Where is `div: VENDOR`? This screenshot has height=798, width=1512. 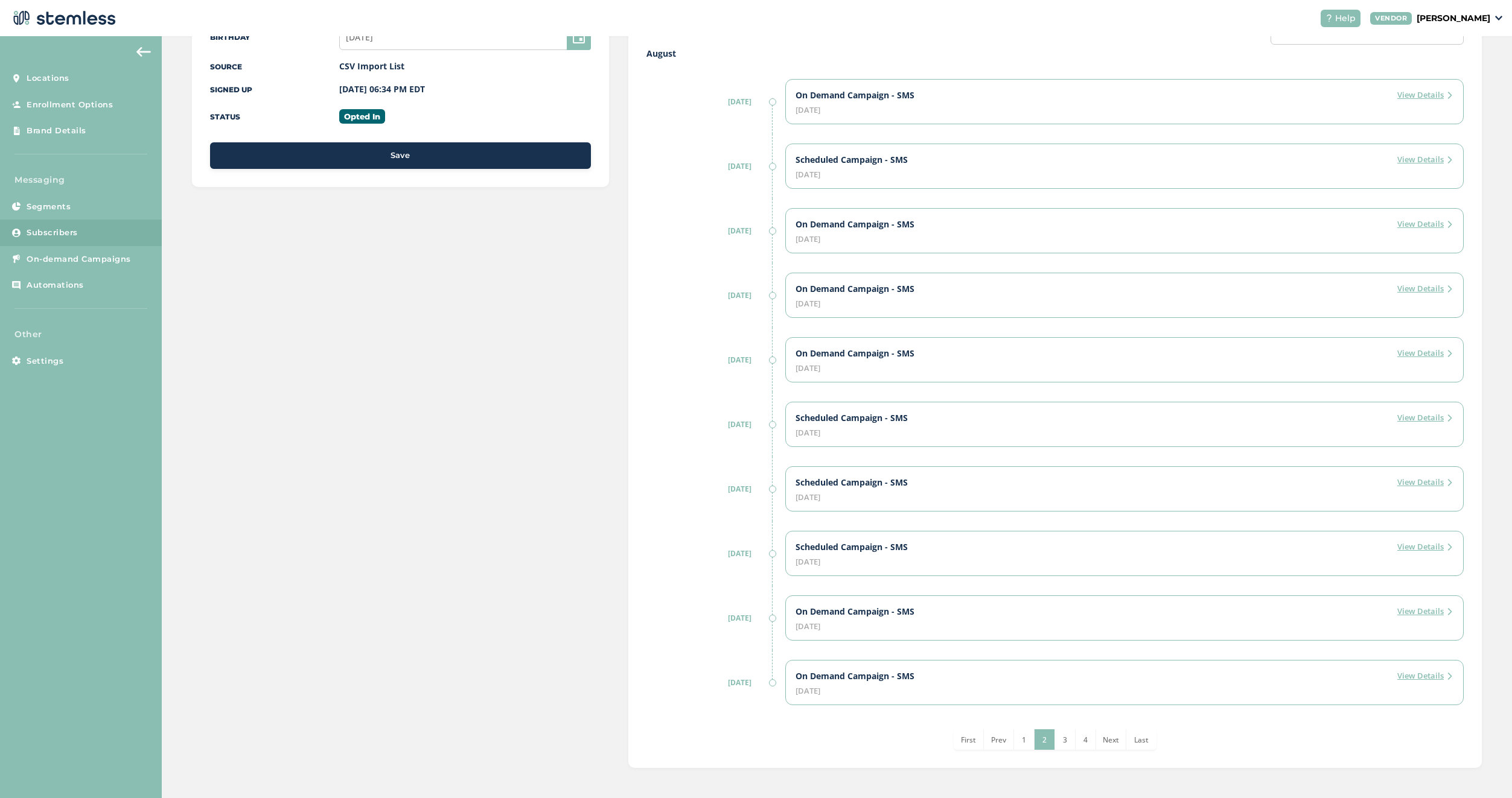
div: VENDOR is located at coordinates (1390, 18).